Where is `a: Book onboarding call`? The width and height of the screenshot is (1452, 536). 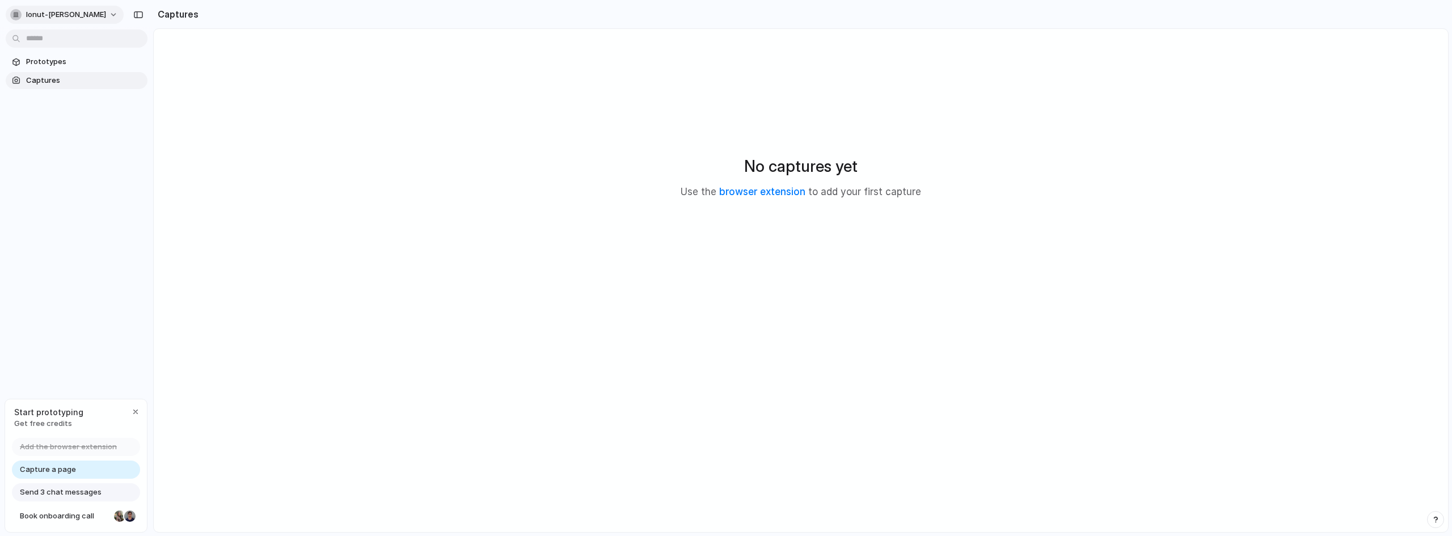 a: Book onboarding call is located at coordinates (76, 516).